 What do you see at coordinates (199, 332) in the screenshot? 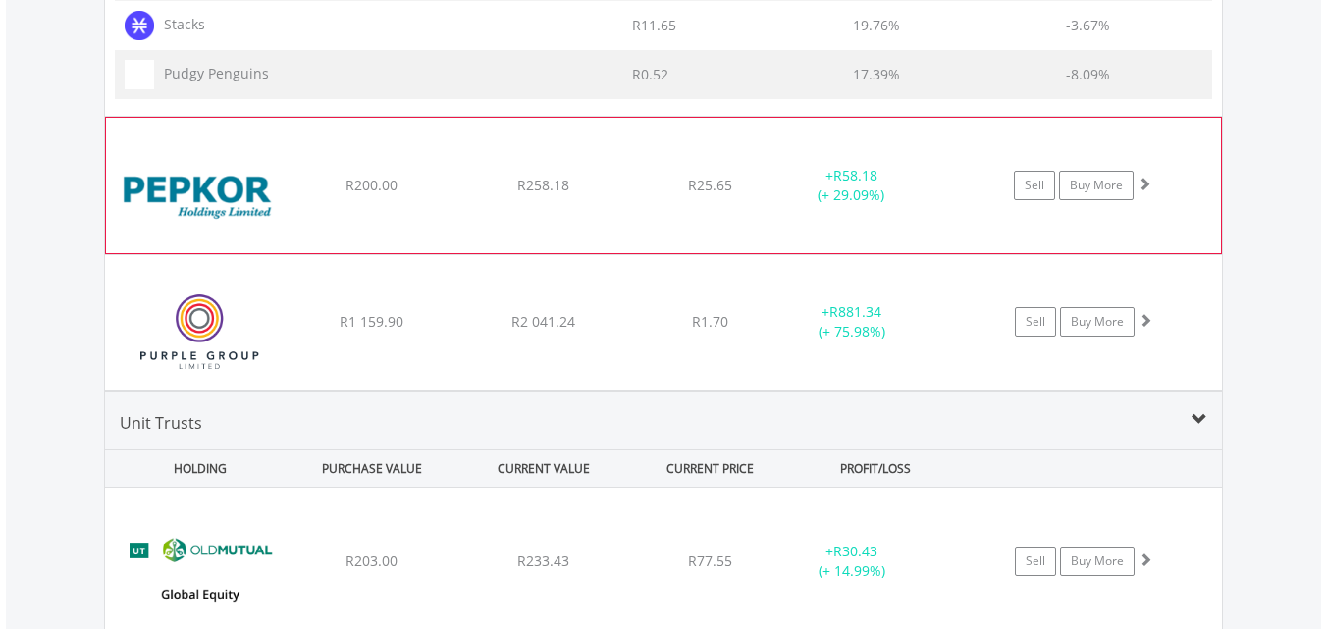
I see `img: EQU.ZA.PPE.png` at bounding box center [199, 332].